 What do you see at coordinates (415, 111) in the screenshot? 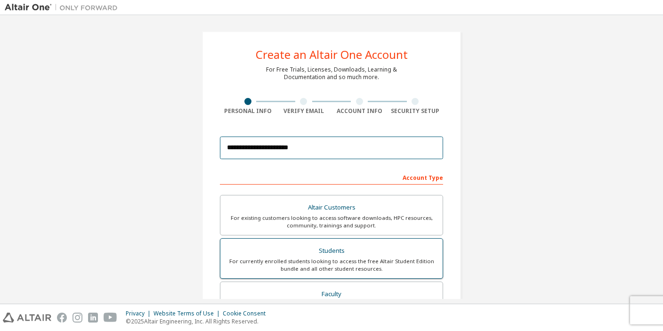
I see `div: Security Setup` at bounding box center [415, 111].